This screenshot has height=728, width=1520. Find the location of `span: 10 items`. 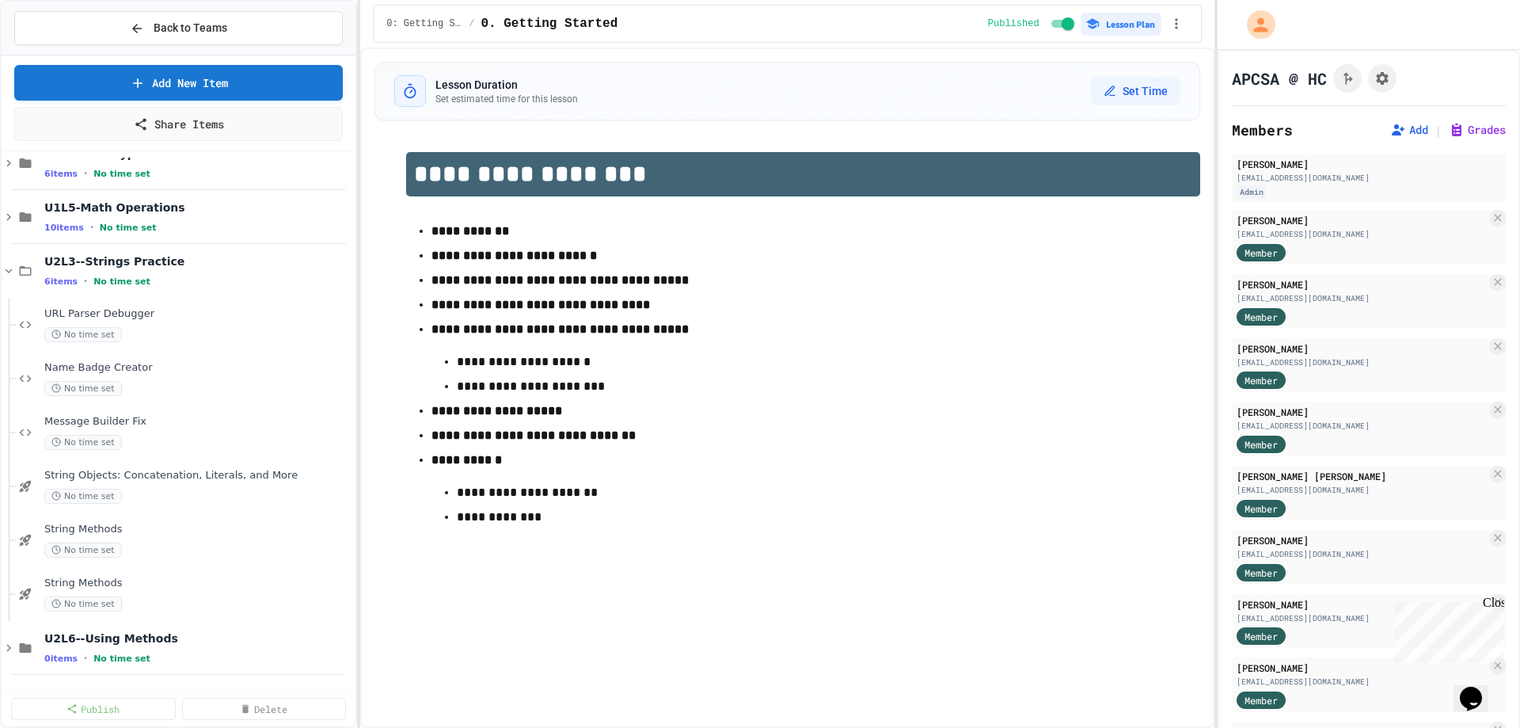

span: 10 items is located at coordinates (64, 227).